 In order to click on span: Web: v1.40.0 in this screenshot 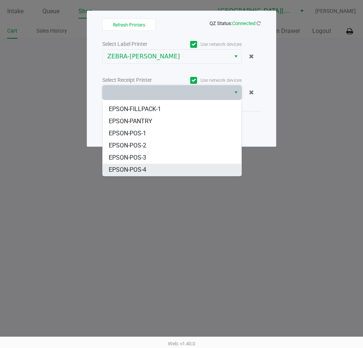, I will do `click(181, 343)`.